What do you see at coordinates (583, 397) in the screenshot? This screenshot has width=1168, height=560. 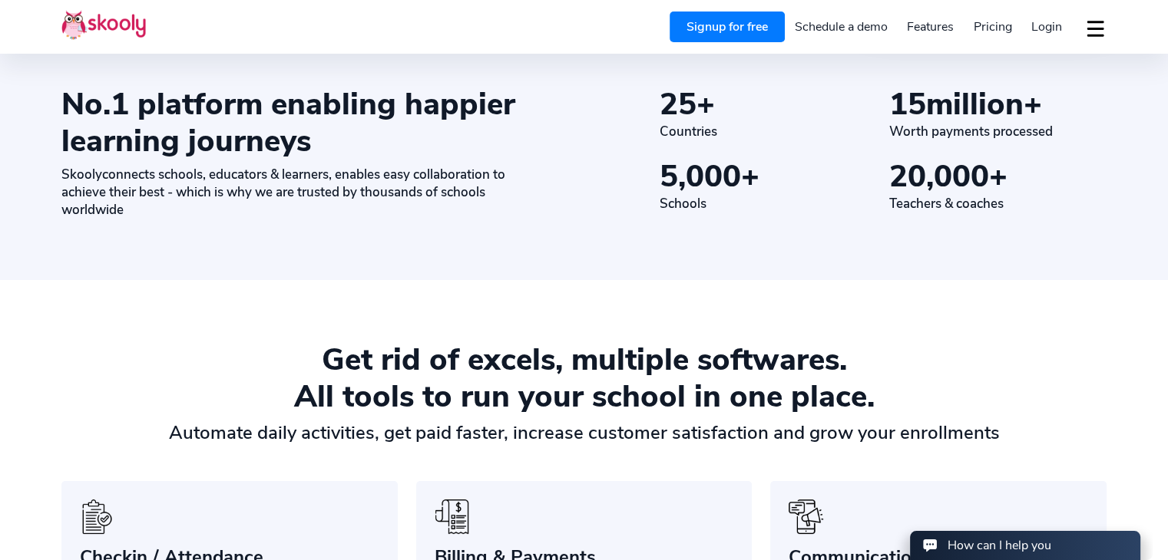 I see `div: All tools to run your school in one place.` at bounding box center [583, 397].